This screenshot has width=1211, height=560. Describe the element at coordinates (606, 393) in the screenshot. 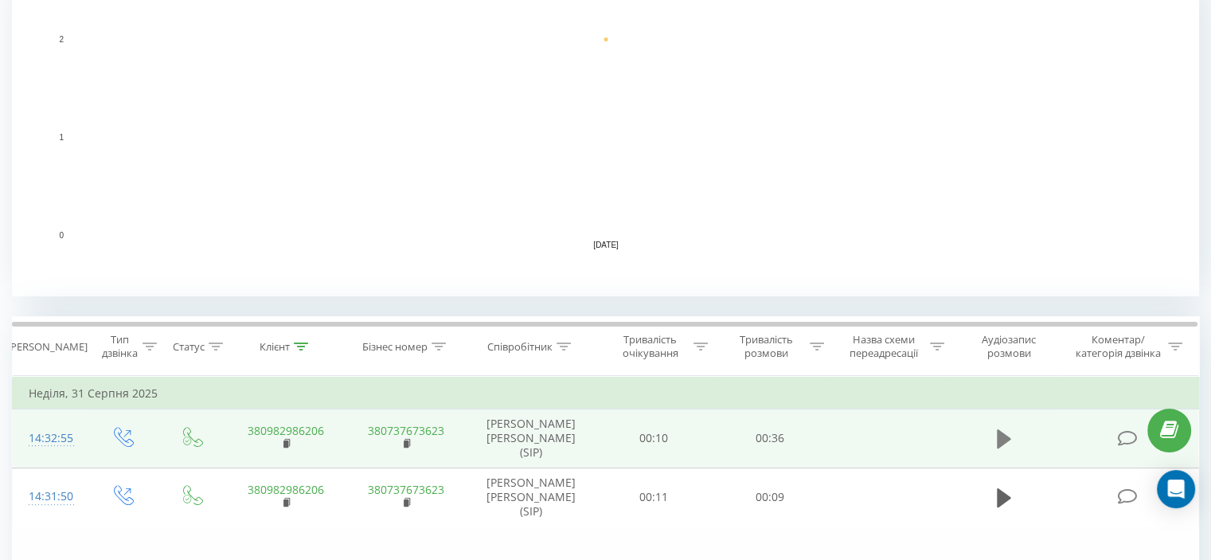

I see `td: Неділя, 31 Серпня 2025` at that location.